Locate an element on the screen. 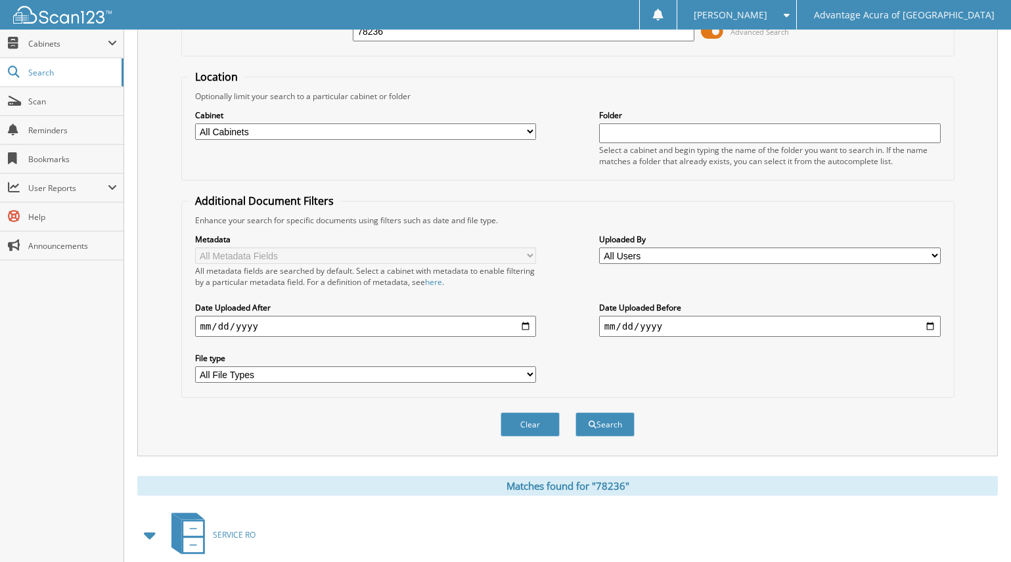  div: Optionally limit your search to a particular cabinet or folder is located at coordinates (568, 96).